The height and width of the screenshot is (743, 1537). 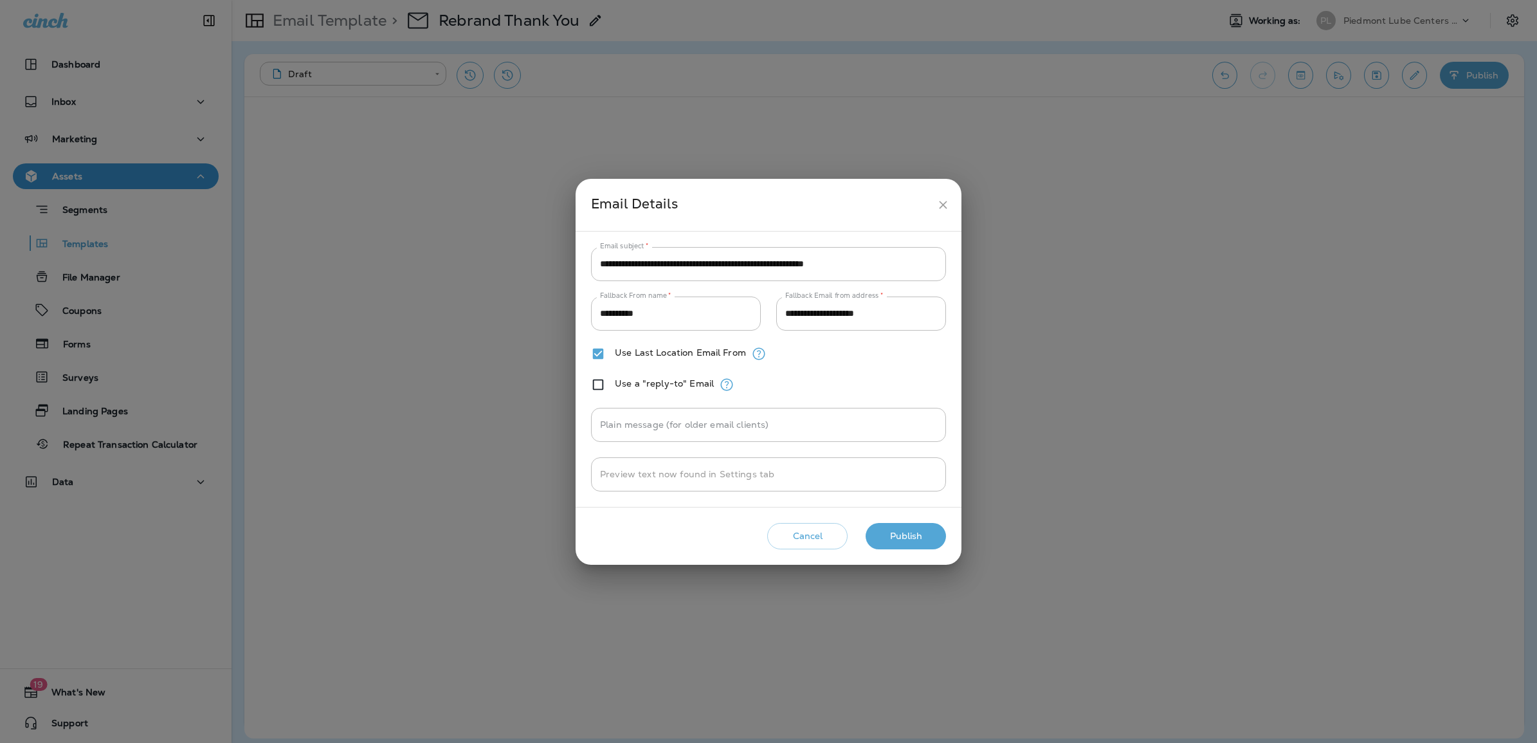 I want to click on button: Publish, so click(x=905, y=536).